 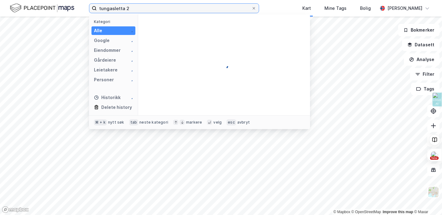 What do you see at coordinates (243, 122) in the screenshot?
I see `div: avbryt` at bounding box center [243, 122].